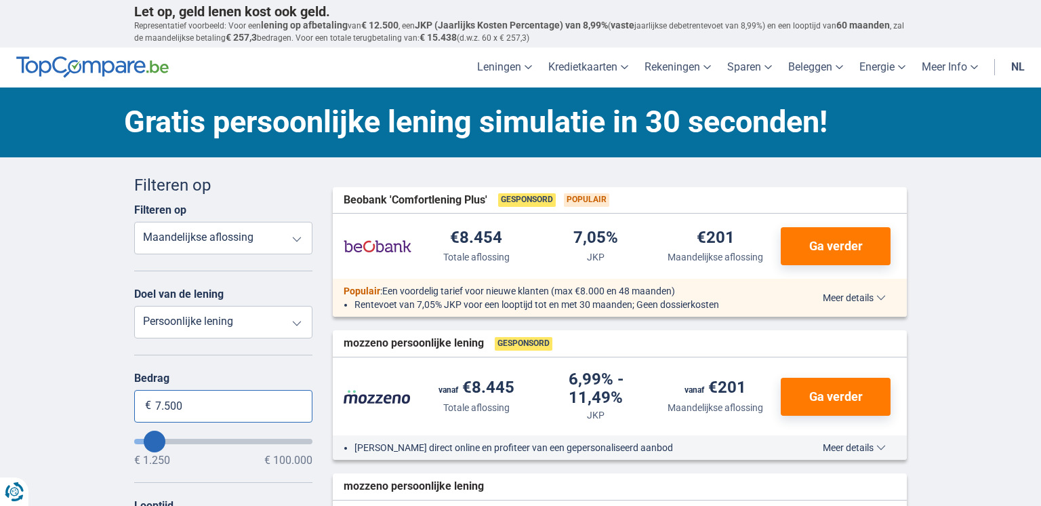  Describe the element at coordinates (476, 388) in the screenshot. I see `div: €8.445` at that location.